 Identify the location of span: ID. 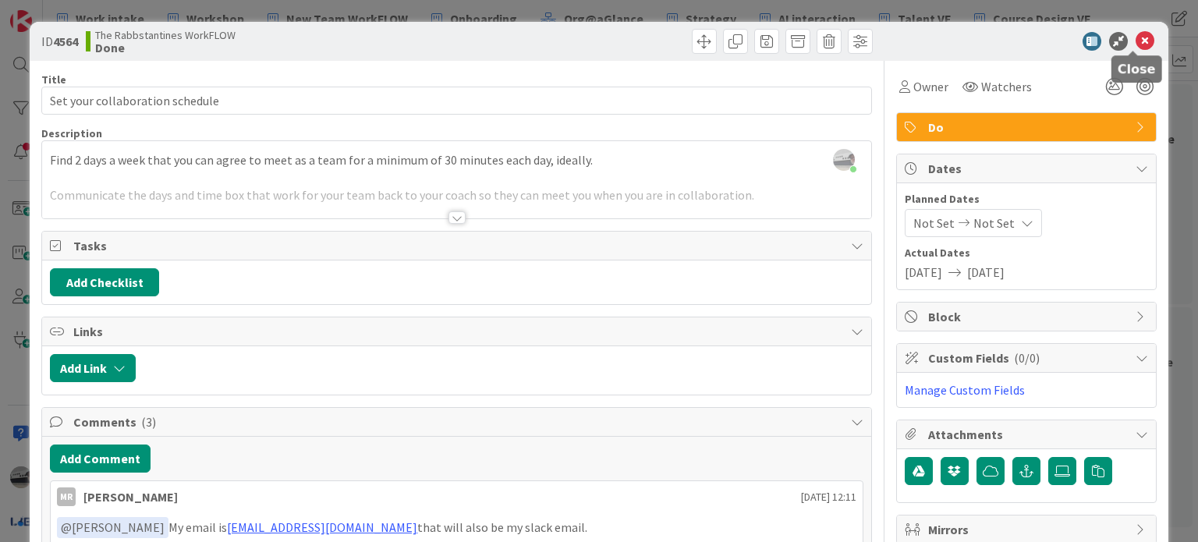
(59, 41).